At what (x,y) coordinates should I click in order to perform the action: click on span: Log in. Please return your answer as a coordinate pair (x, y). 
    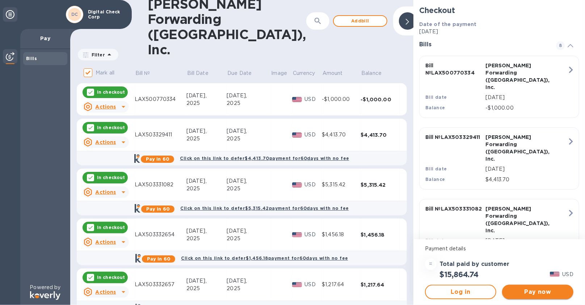
    Looking at the image, I should click on (461, 292).